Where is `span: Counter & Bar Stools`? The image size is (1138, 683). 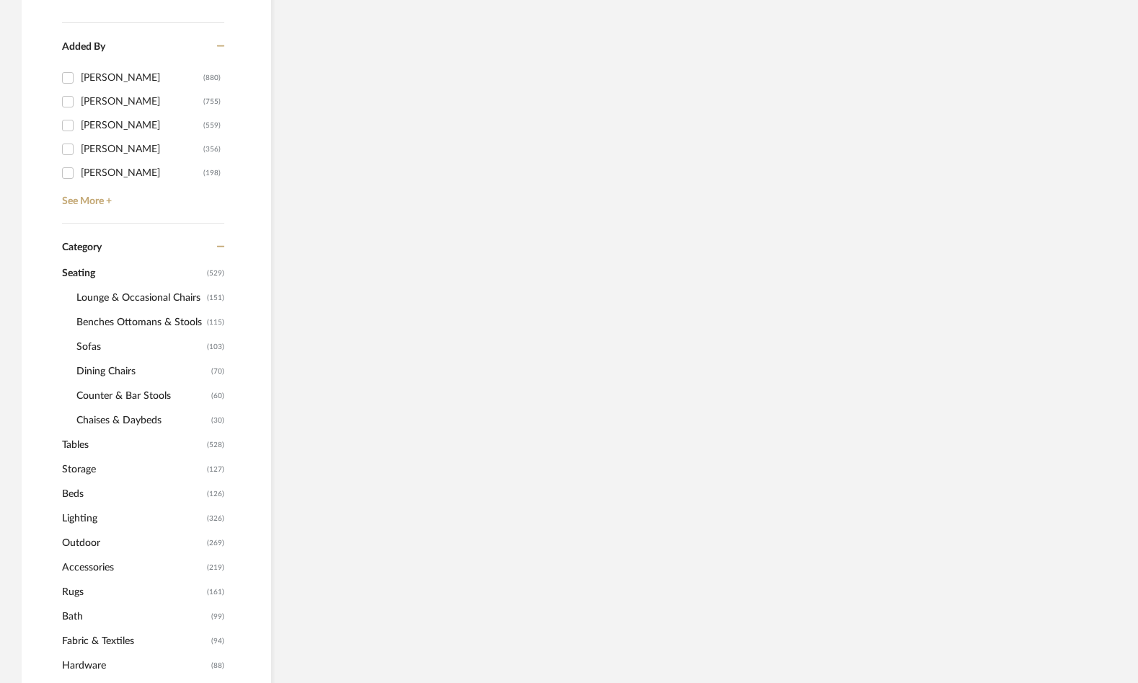 span: Counter & Bar Stools is located at coordinates (142, 396).